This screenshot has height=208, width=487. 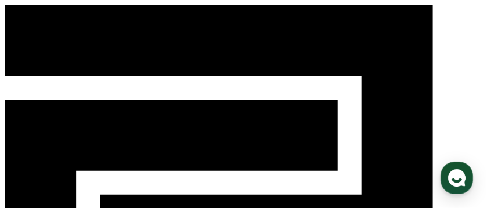 What do you see at coordinates (186, 127) in the screenshot?
I see `a: 설정` at bounding box center [186, 127].